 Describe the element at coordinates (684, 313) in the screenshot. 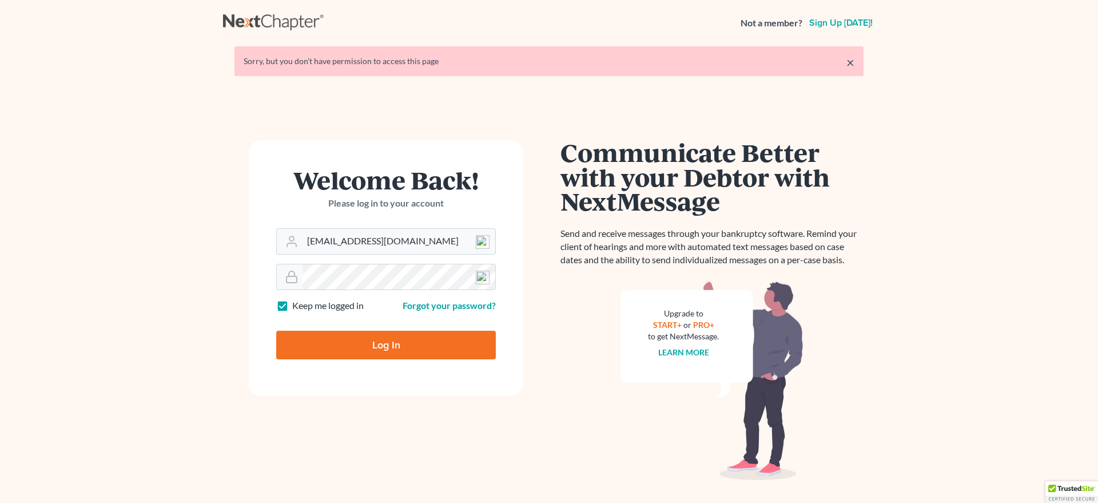

I see `div: Upgrade to` at that location.